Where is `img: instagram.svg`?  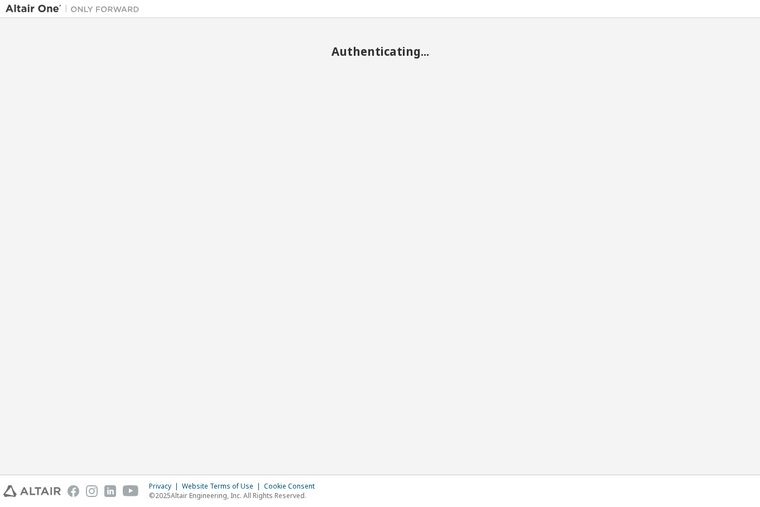 img: instagram.svg is located at coordinates (92, 491).